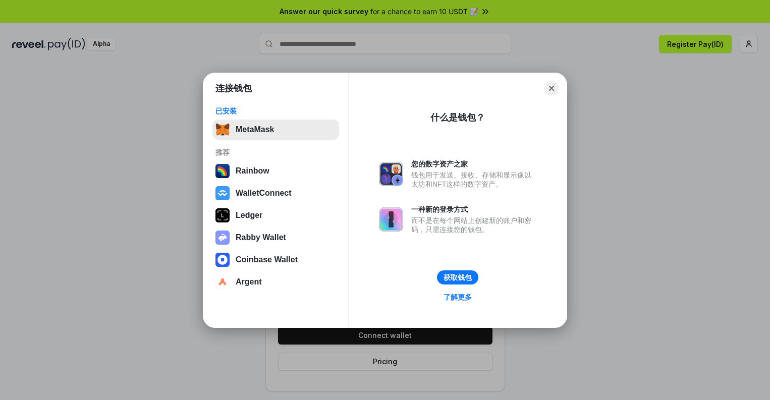 The width and height of the screenshot is (770, 400). Describe the element at coordinates (234, 88) in the screenshot. I see `h1: 连接钱包` at that location.